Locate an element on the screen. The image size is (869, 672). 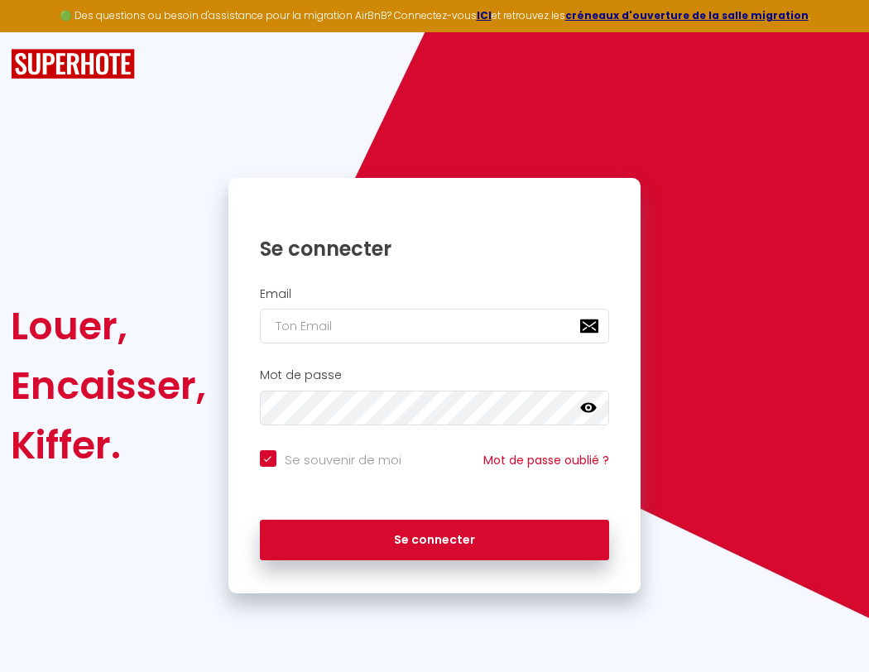
a: ICI is located at coordinates (484, 15).